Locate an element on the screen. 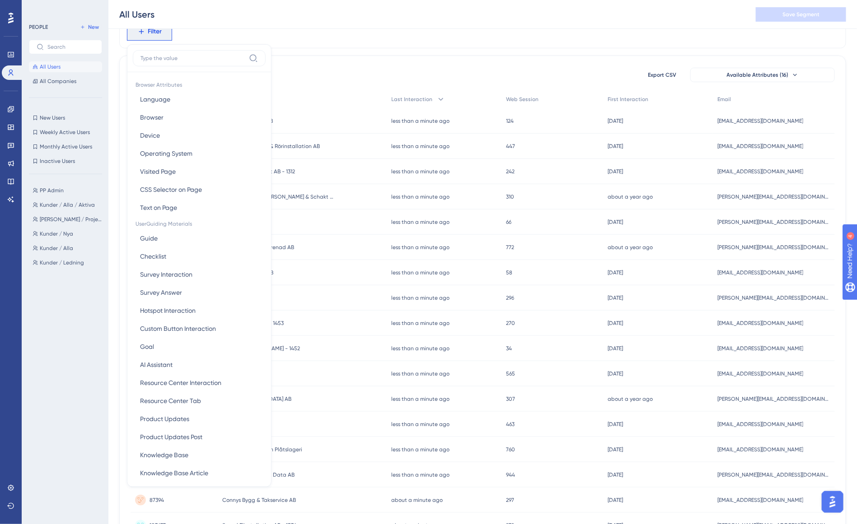 This screenshot has width=857, height=524. button: Resource Center Interaction is located at coordinates (199, 383).